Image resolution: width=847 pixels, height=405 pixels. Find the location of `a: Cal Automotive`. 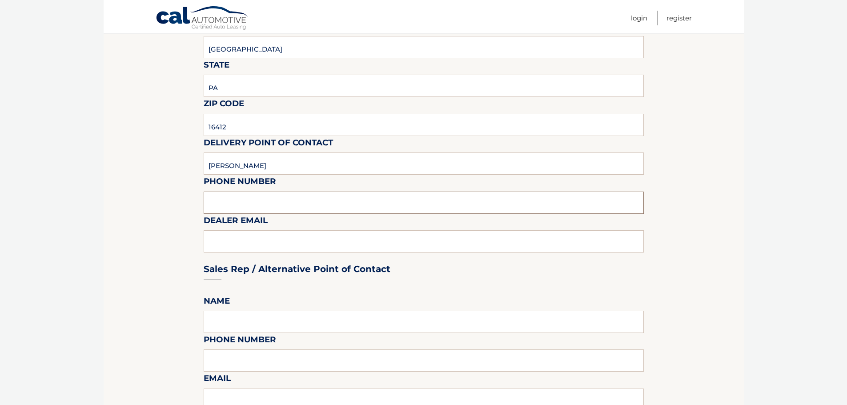

a: Cal Automotive is located at coordinates (202, 19).